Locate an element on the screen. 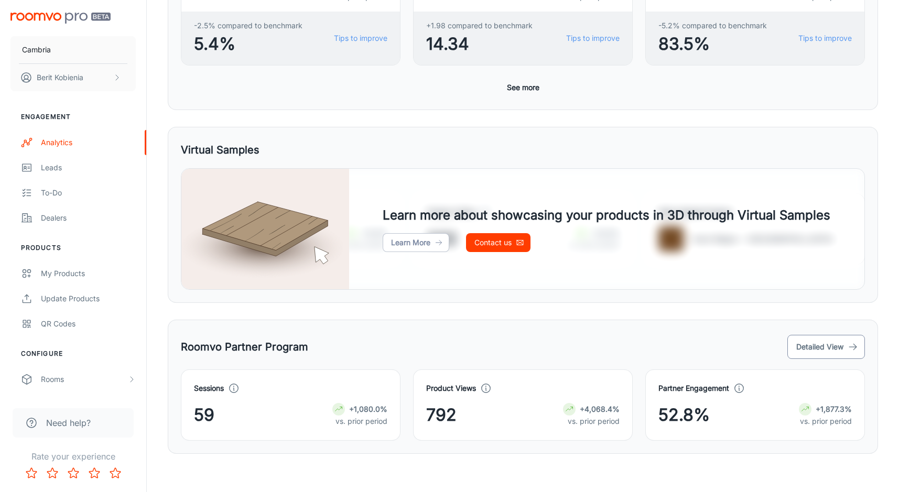 The height and width of the screenshot is (492, 899). h4: Sessions is located at coordinates (209, 388).